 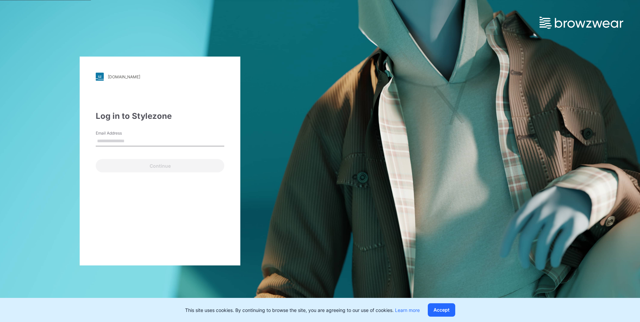 What do you see at coordinates (442, 310) in the screenshot?
I see `button: Accept` at bounding box center [442, 310].